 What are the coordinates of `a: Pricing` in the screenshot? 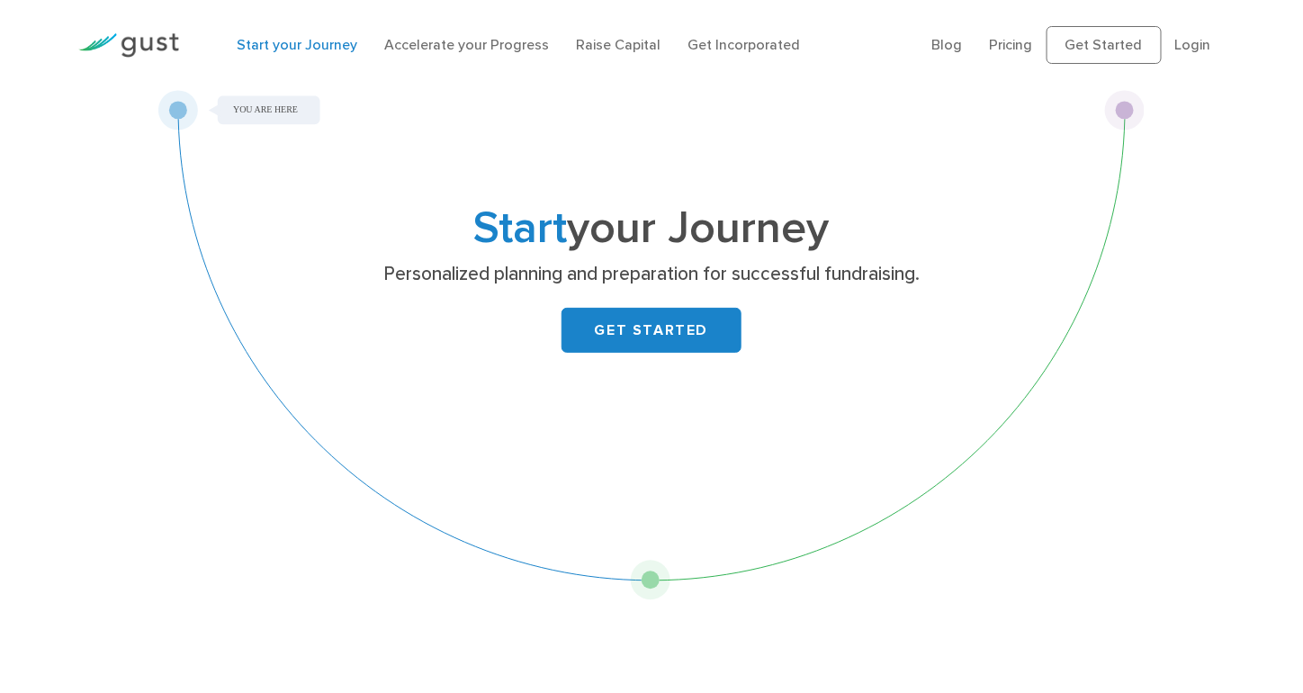 It's located at (1012, 44).